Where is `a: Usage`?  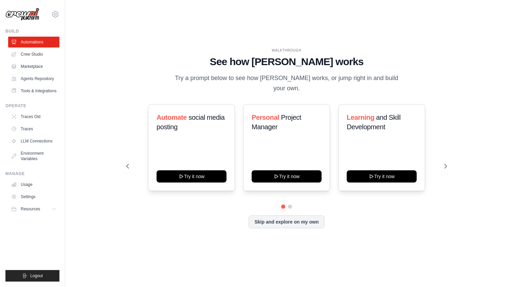 a: Usage is located at coordinates (34, 185).